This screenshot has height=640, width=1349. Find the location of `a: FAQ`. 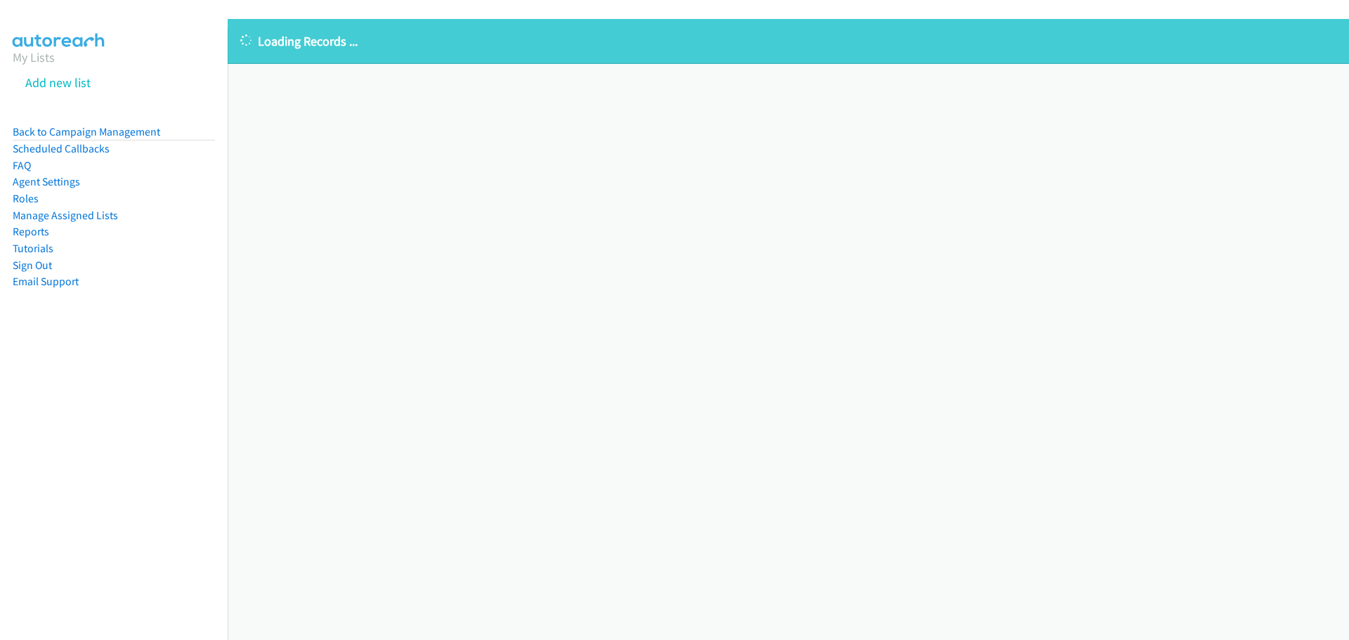

a: FAQ is located at coordinates (22, 165).